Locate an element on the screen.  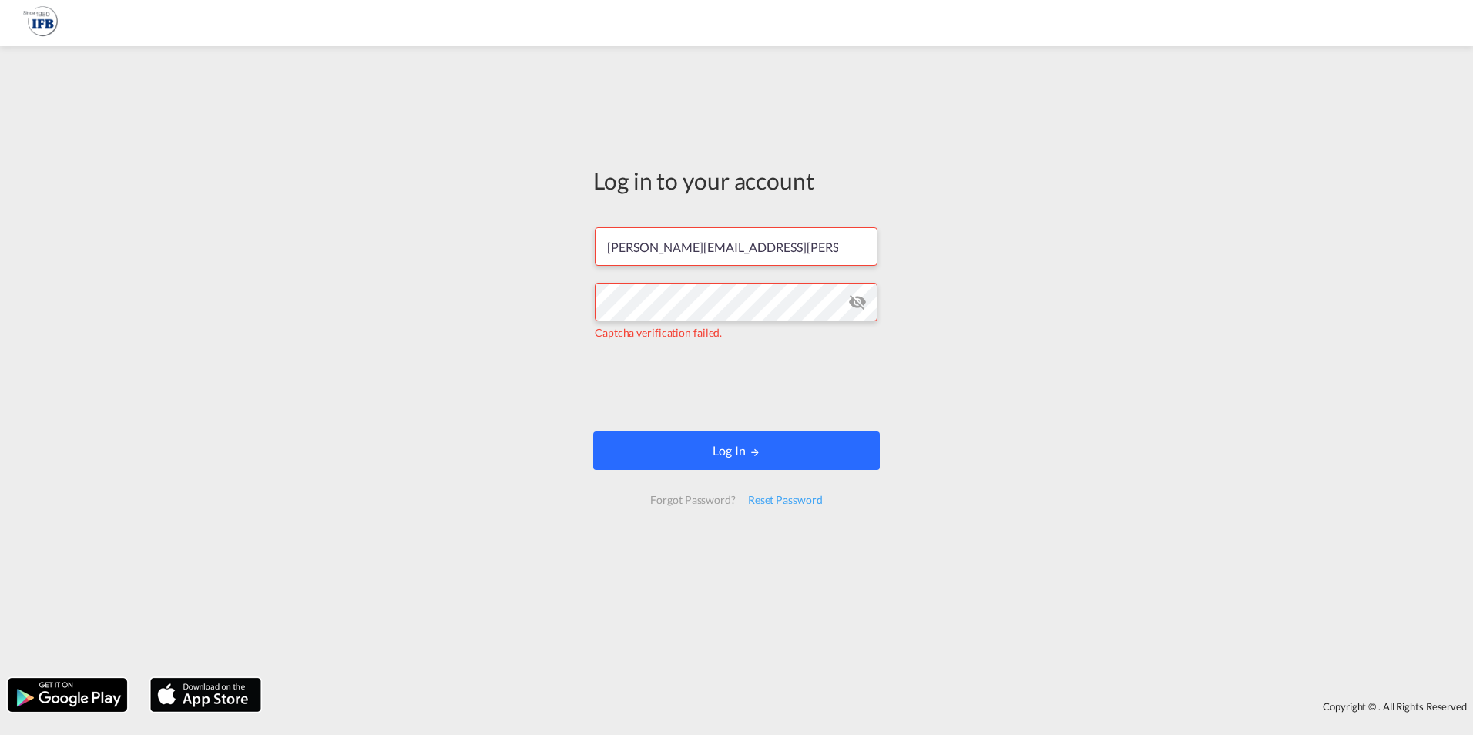
img: google.png is located at coordinates (67, 695).